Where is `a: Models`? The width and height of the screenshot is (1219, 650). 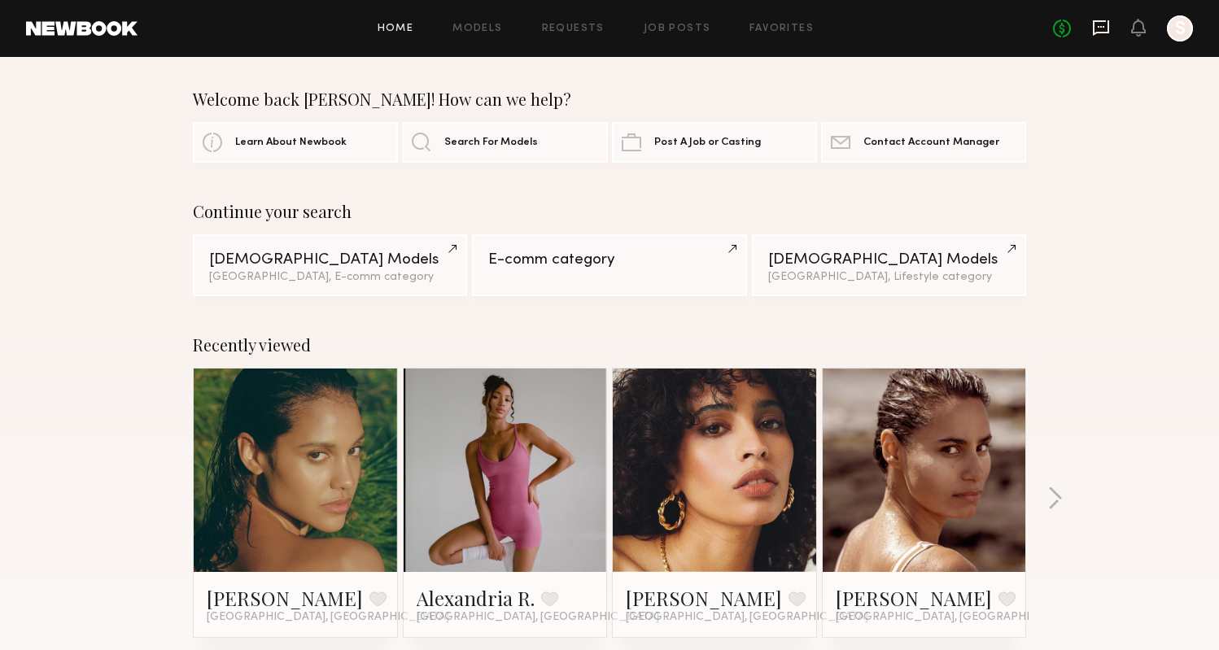 a: Models is located at coordinates (477, 28).